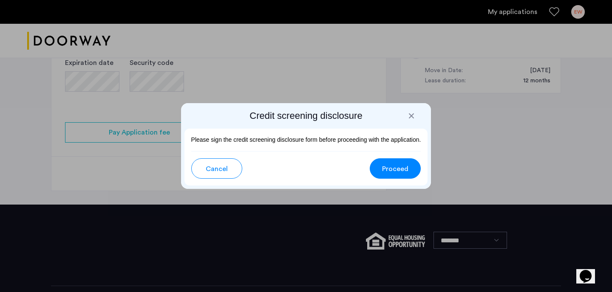 The height and width of the screenshot is (292, 612). I want to click on span: Proceed, so click(395, 169).